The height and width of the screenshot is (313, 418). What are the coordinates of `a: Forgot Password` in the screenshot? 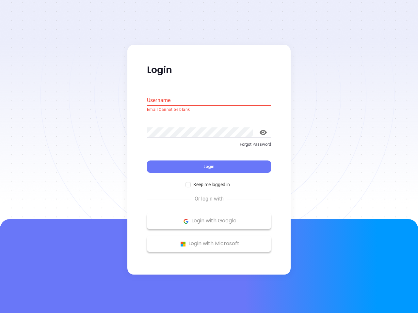 It's located at (209, 147).